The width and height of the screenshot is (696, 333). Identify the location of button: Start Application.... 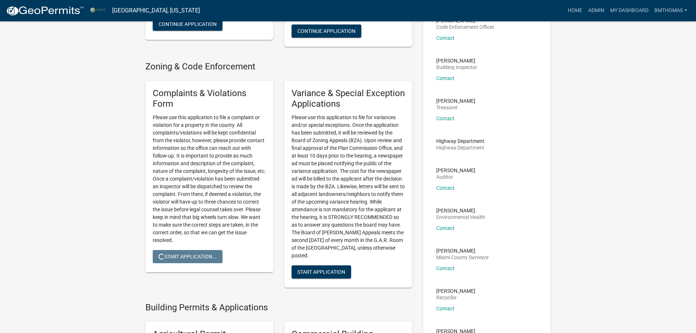
(188, 257).